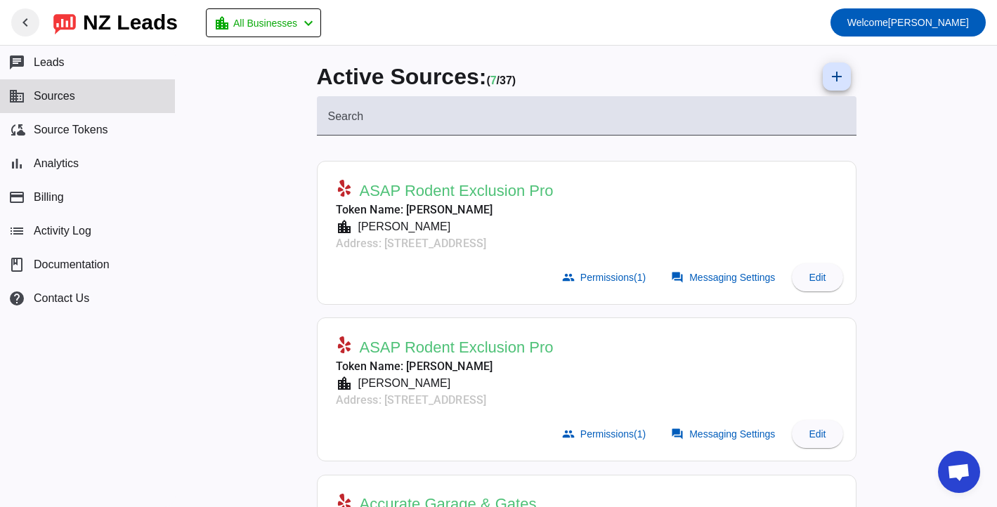 The height and width of the screenshot is (507, 997). Describe the element at coordinates (61, 299) in the screenshot. I see `span: Contact Us` at that location.